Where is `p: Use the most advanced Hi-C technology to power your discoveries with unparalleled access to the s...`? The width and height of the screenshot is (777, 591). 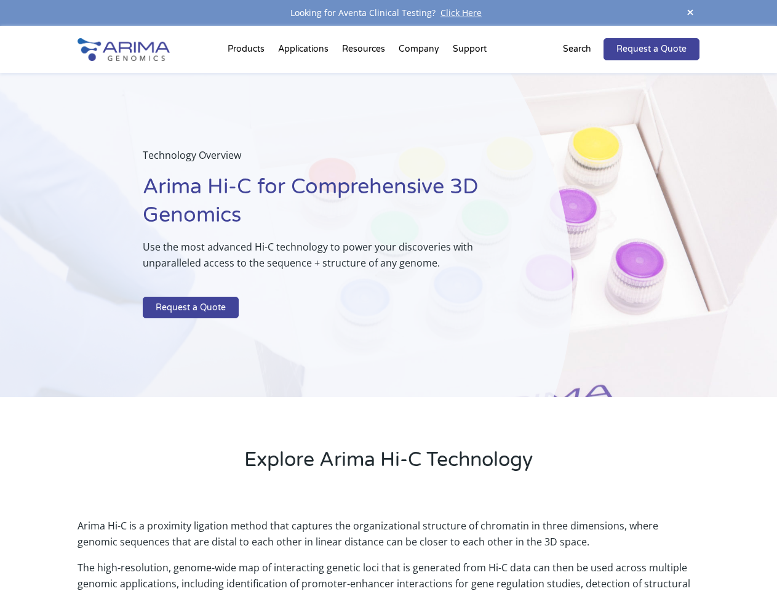 p: Use the most advanced Hi-C technology to power your discoveries with unparalleled access to the s... is located at coordinates (326, 260).